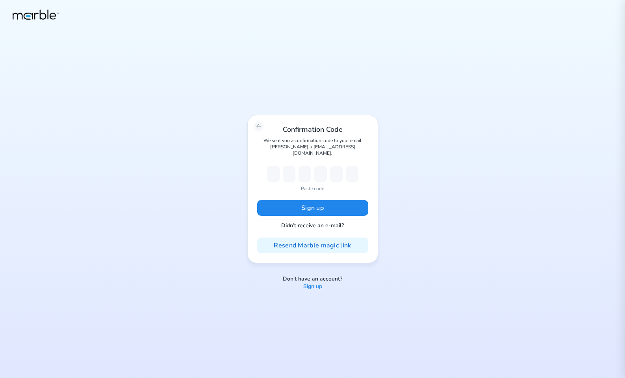 The width and height of the screenshot is (625, 378). Describe the element at coordinates (313, 225) in the screenshot. I see `p: Didn’t receive an e-mail?` at that location.